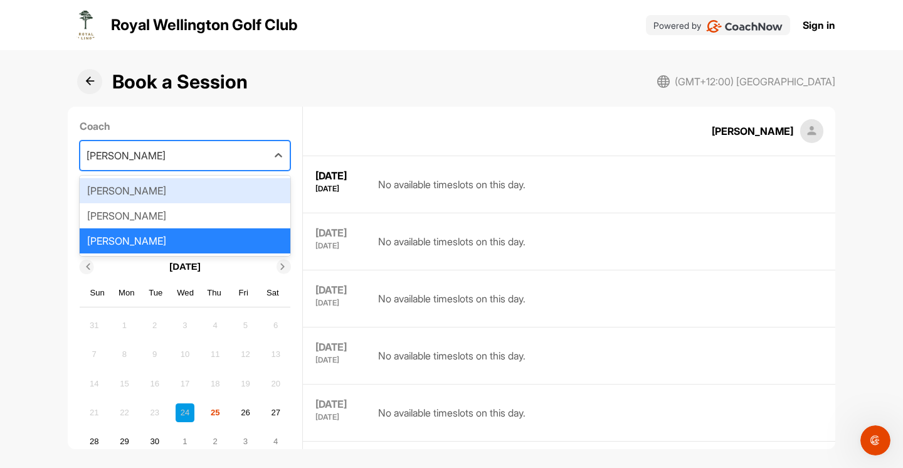 The height and width of the screenshot is (468, 903). Describe the element at coordinates (155, 441) in the screenshot. I see `div: Choose Tuesday, September 30th, 2025` at that location.